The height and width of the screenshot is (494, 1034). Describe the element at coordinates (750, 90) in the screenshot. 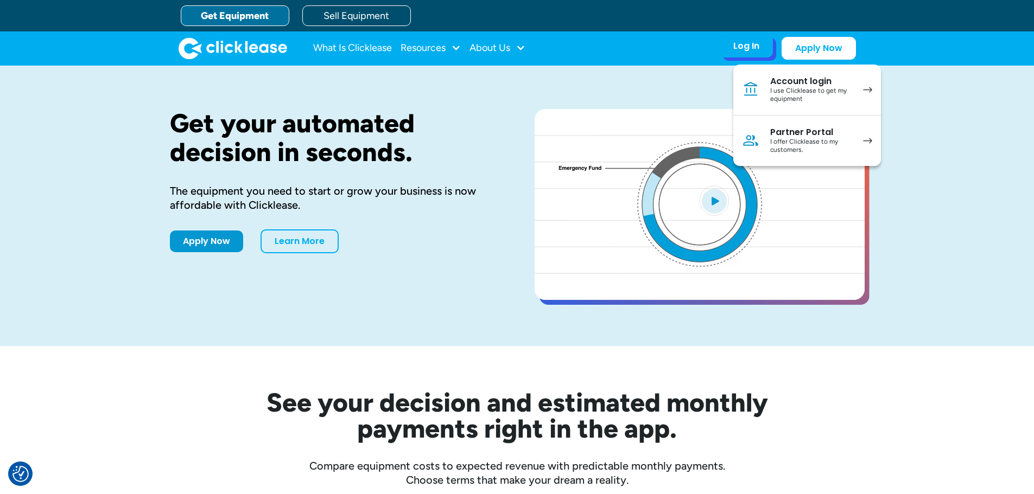

I see `img: Bank icon` at that location.